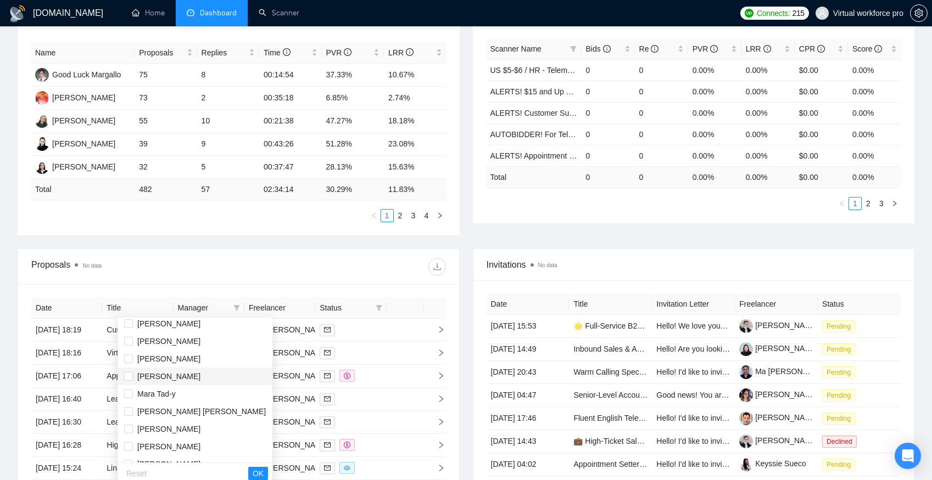 This screenshot has height=480, width=932. What do you see at coordinates (773, 464) in the screenshot?
I see `a: Keyssie Sueco` at bounding box center [773, 464].